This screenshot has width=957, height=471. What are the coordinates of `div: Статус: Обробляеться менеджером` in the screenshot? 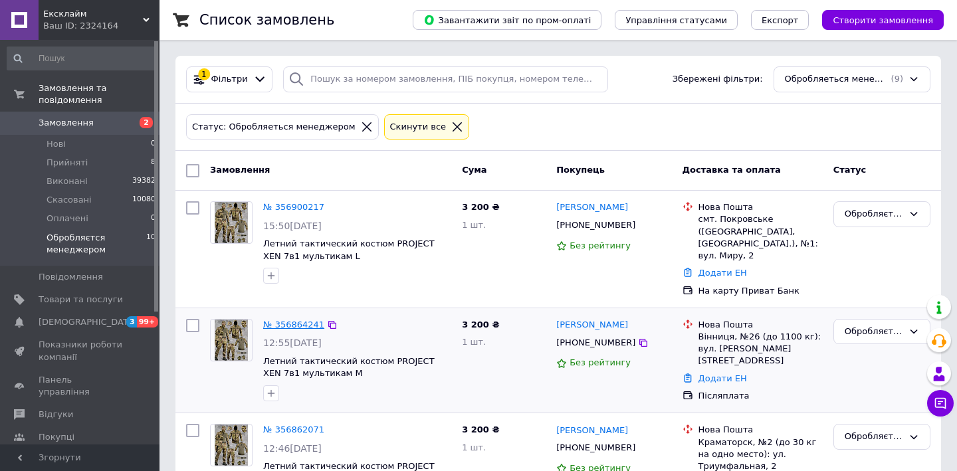 It's located at (274, 127).